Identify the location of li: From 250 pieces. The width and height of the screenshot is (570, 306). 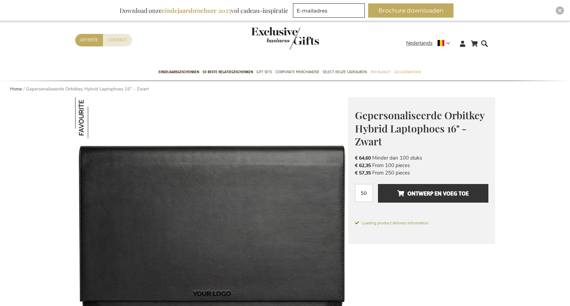
(422, 173).